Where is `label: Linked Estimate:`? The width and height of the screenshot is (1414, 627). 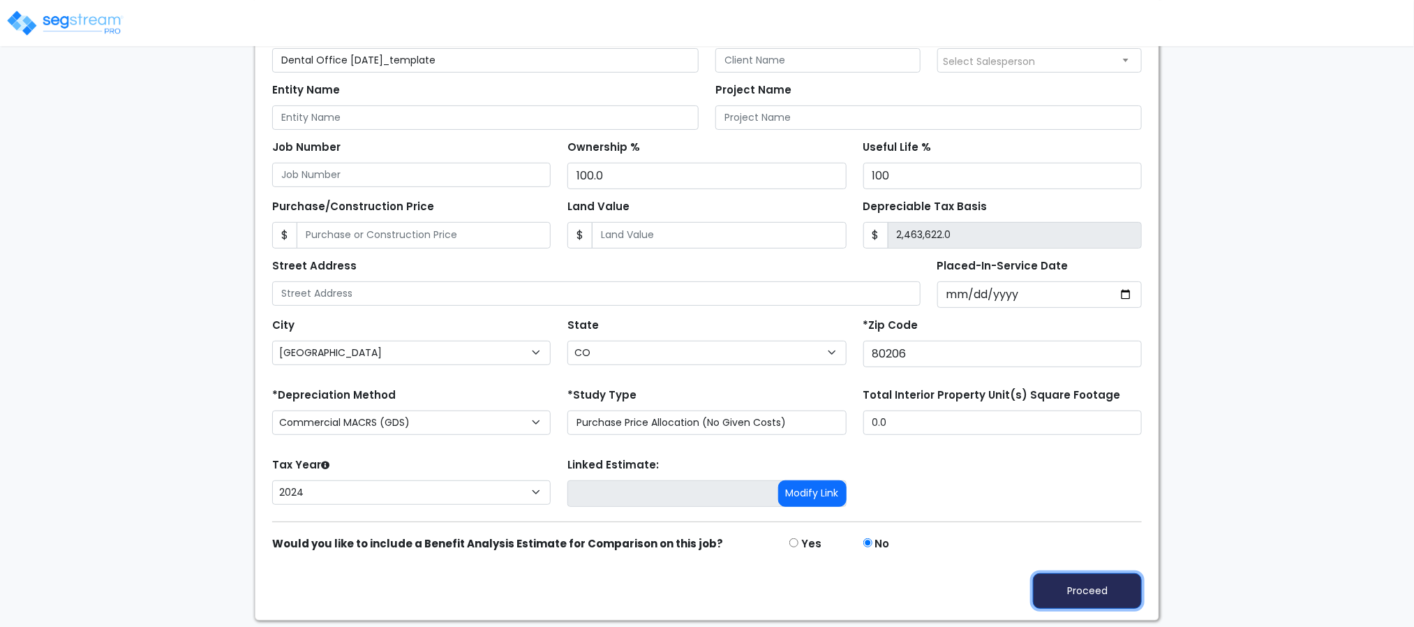
label: Linked Estimate: is located at coordinates (613, 465).